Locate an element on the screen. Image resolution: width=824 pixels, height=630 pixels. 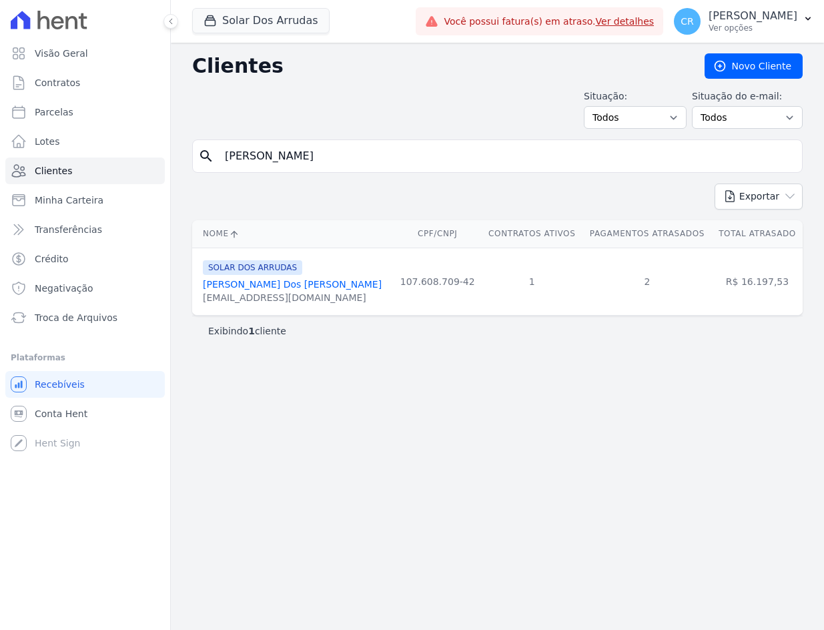
h2: Clientes is located at coordinates (438, 66).